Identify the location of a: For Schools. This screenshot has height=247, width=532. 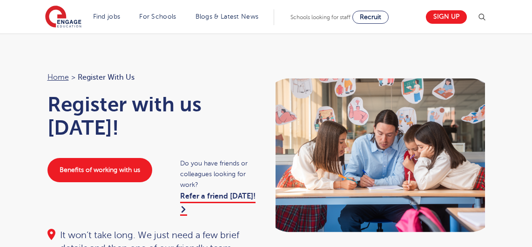
(157, 16).